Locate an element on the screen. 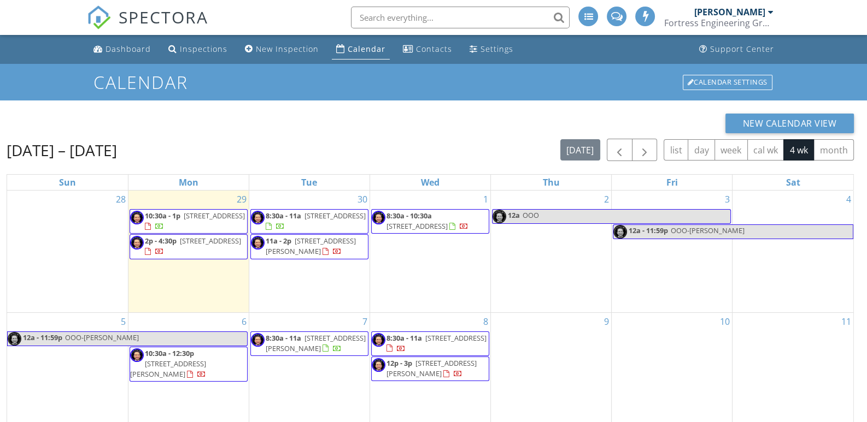 Image resolution: width=867 pixels, height=422 pixels. a: New Inspection is located at coordinates (281, 49).